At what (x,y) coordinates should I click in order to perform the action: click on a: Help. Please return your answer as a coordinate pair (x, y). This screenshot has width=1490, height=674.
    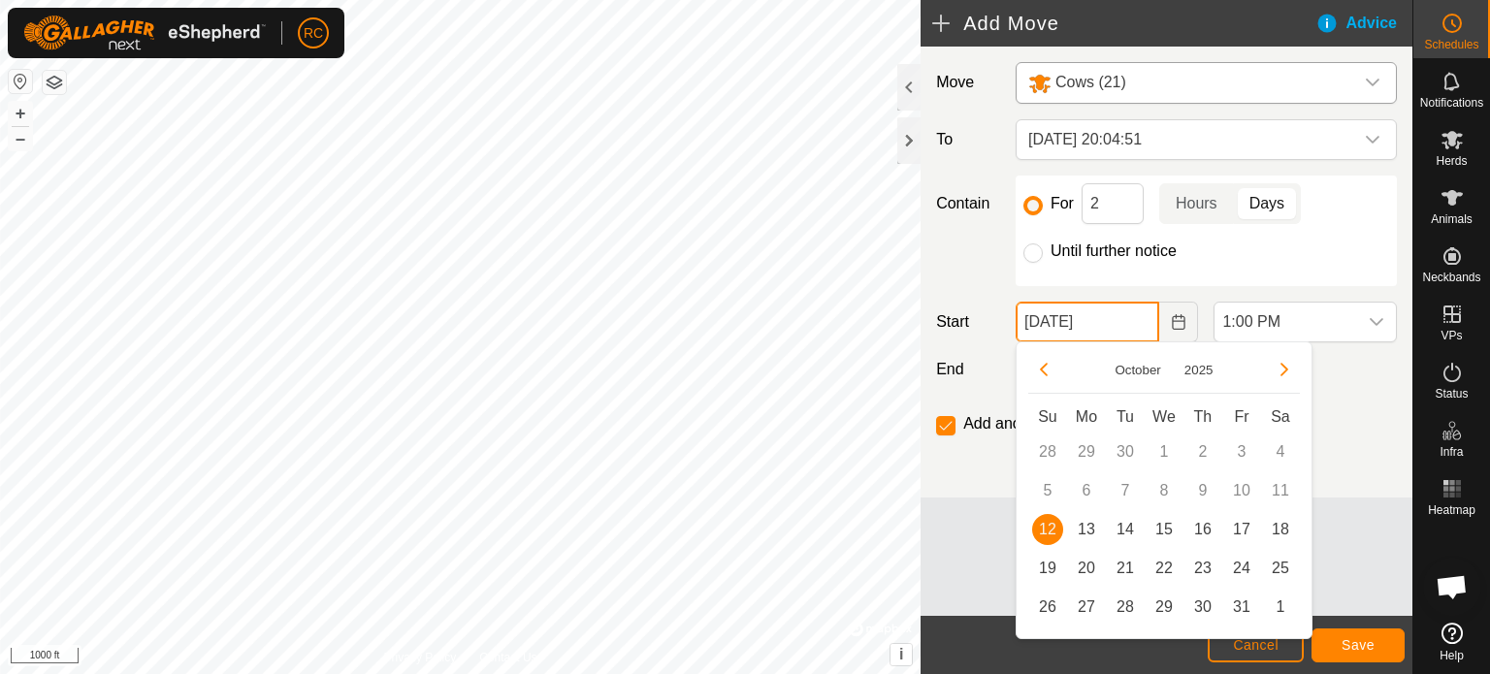
    Looking at the image, I should click on (1452, 642).